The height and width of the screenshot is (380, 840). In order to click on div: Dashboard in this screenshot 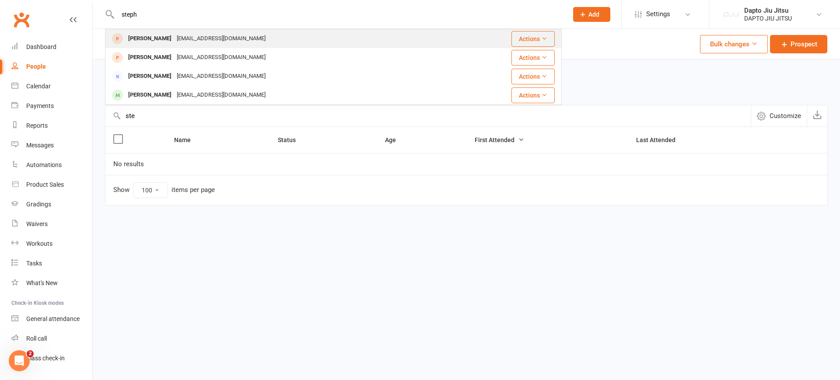, I will do `click(41, 47)`.